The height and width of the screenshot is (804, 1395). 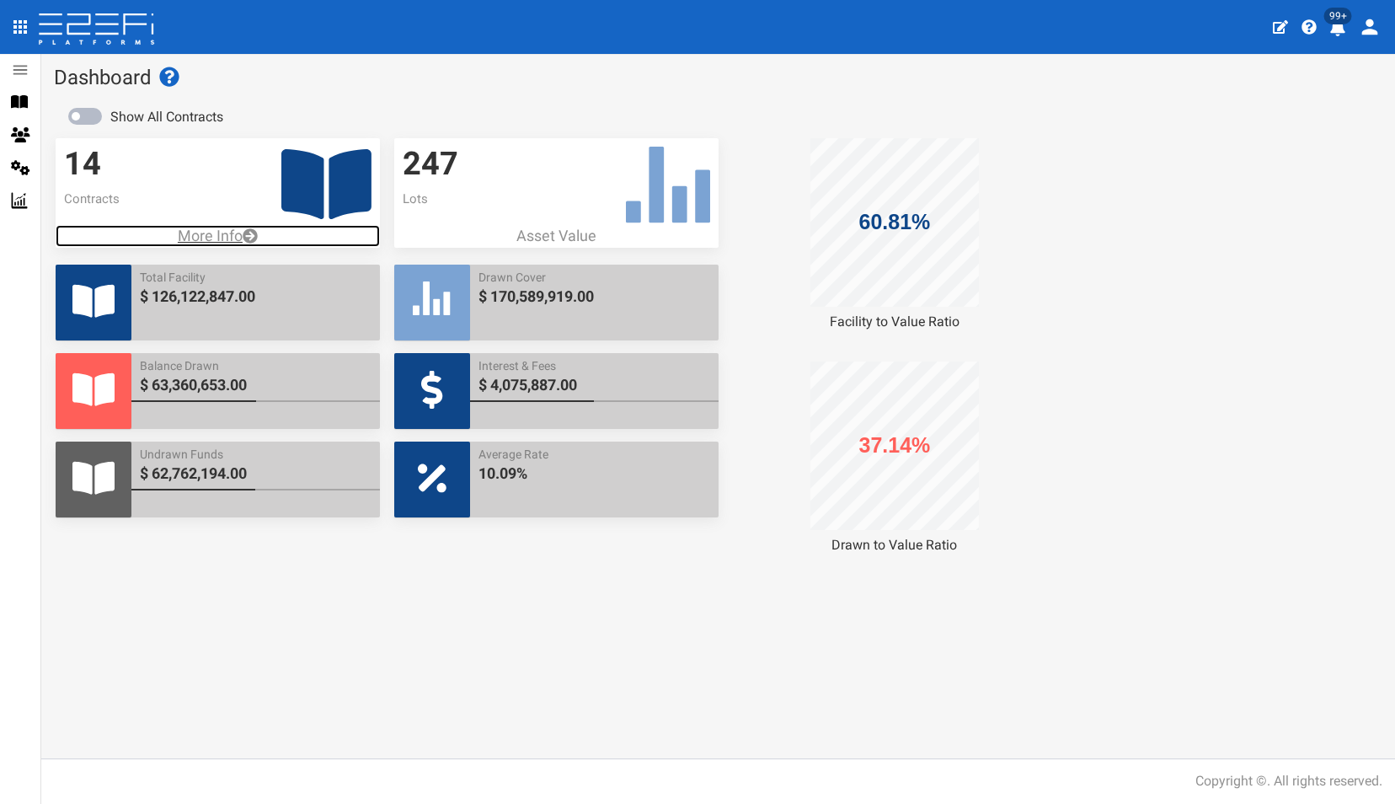 I want to click on span: Drawn Cover, so click(x=594, y=277).